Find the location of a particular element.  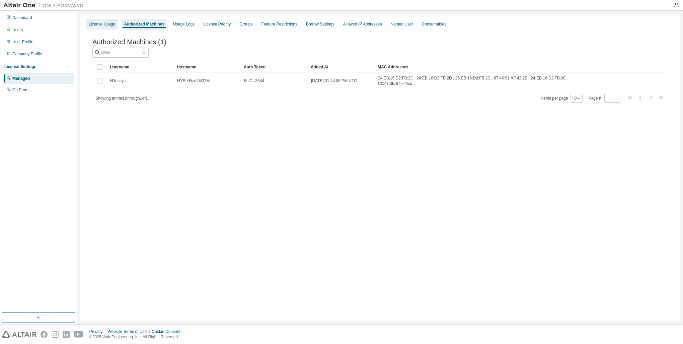

div: Hostname is located at coordinates (208, 67).